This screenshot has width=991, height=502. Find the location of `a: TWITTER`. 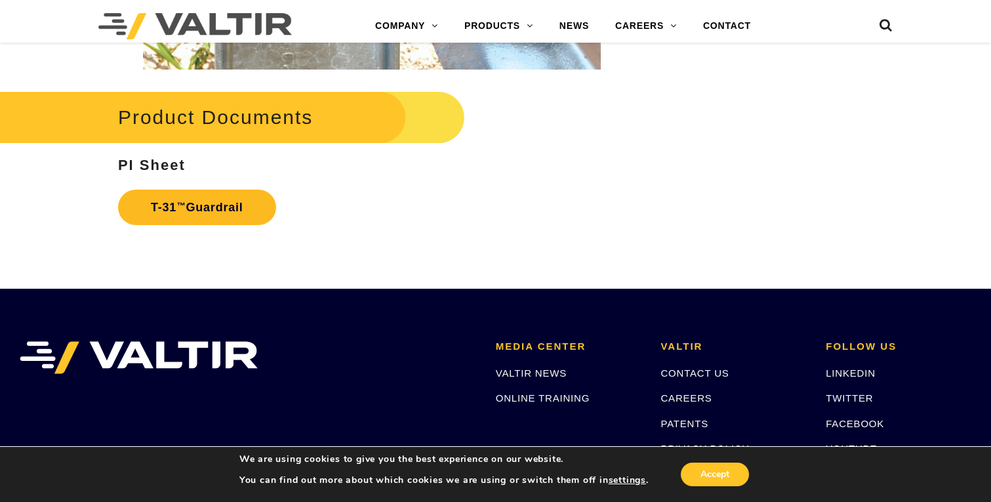

a: TWITTER is located at coordinates (850, 398).